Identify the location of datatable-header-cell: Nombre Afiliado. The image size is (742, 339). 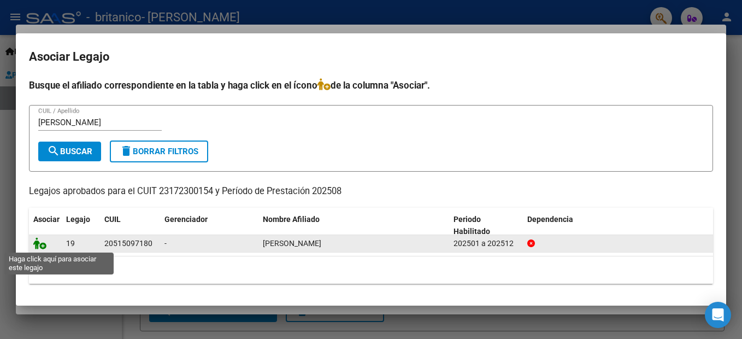
(354, 226).